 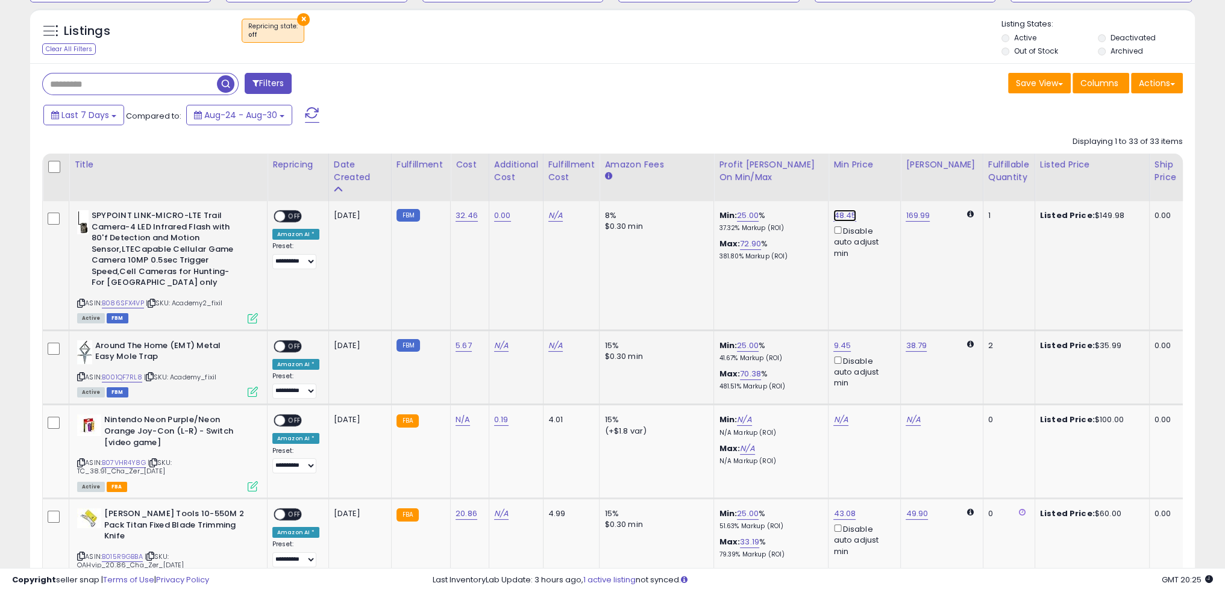 What do you see at coordinates (864, 164) in the screenshot?
I see `div: Min Price` at bounding box center [864, 164].